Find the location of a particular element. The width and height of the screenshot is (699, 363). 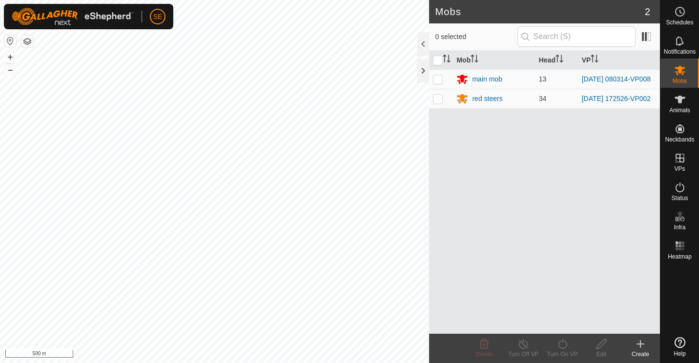

span: SE is located at coordinates (158, 17).